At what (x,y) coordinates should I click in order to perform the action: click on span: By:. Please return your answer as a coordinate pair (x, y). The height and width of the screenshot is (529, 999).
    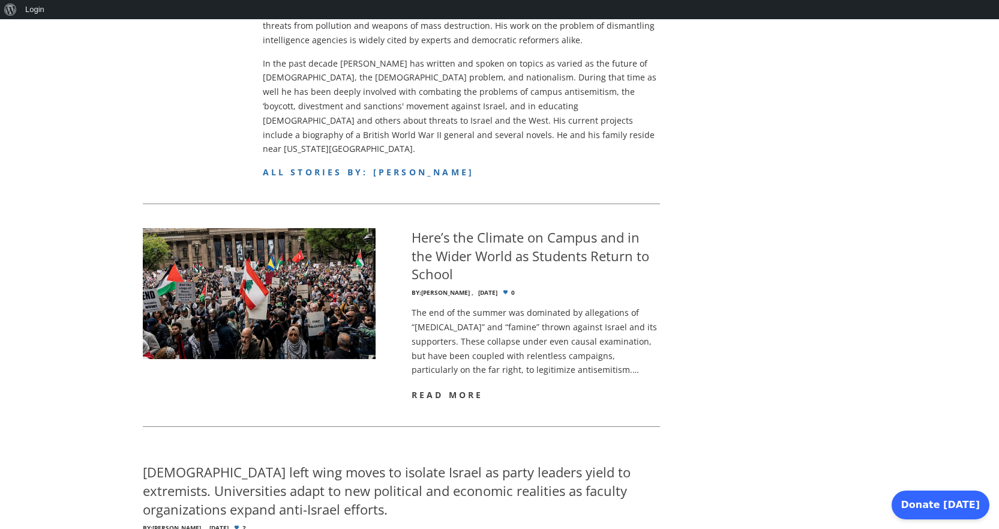
    Looking at the image, I should click on (416, 292).